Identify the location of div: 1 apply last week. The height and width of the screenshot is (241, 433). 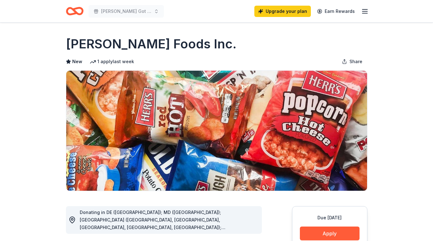
(112, 62).